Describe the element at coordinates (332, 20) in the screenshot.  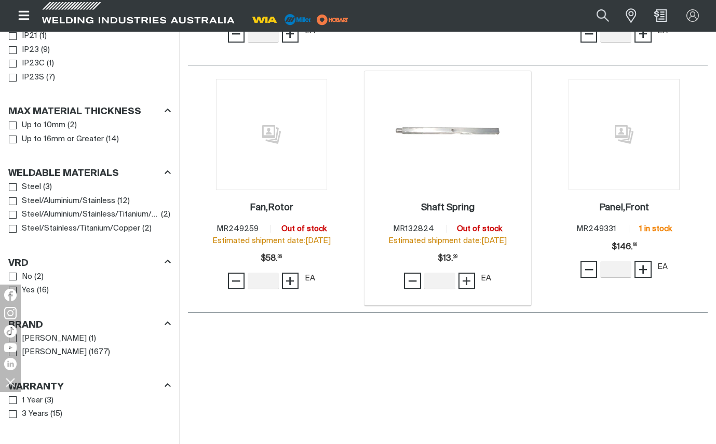
I see `img: miller` at that location.